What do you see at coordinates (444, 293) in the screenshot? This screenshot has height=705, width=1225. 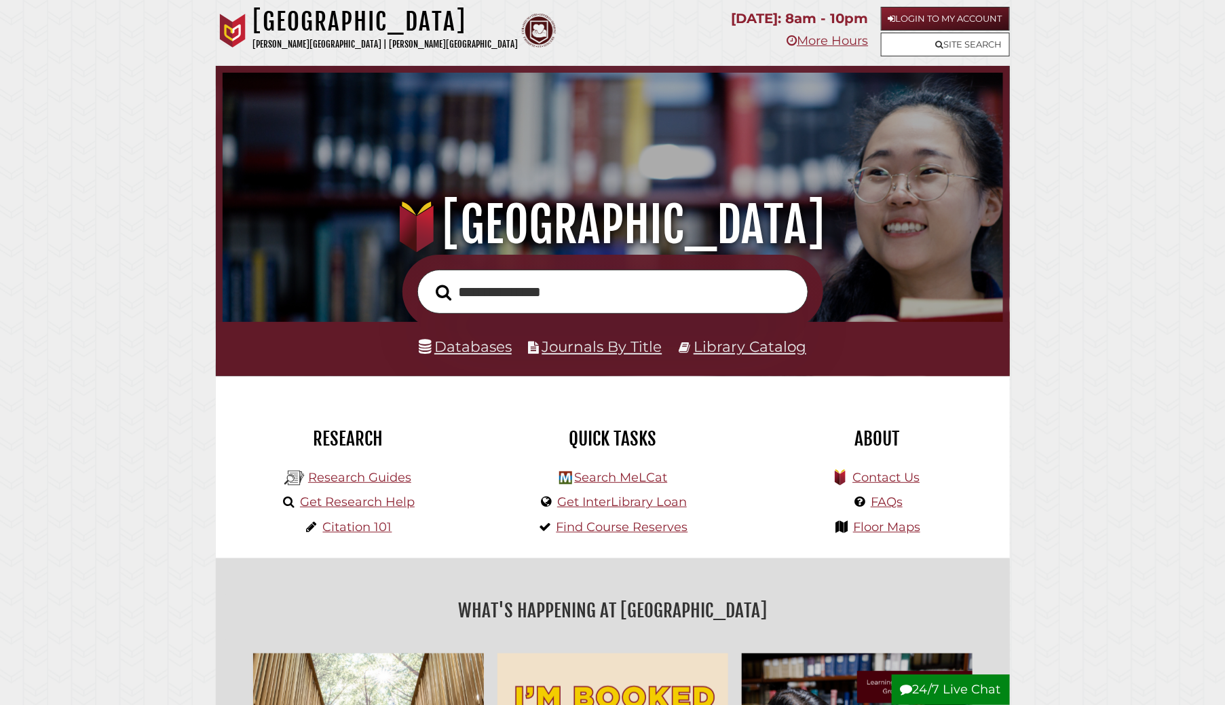 I see `button: Search` at bounding box center [444, 293].